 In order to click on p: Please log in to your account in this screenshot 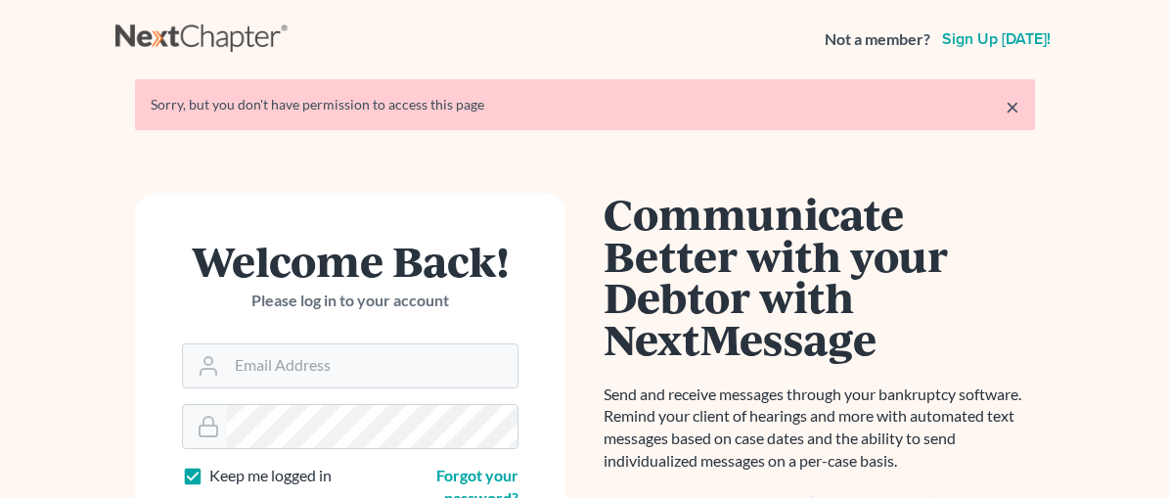, I will do `click(350, 300)`.